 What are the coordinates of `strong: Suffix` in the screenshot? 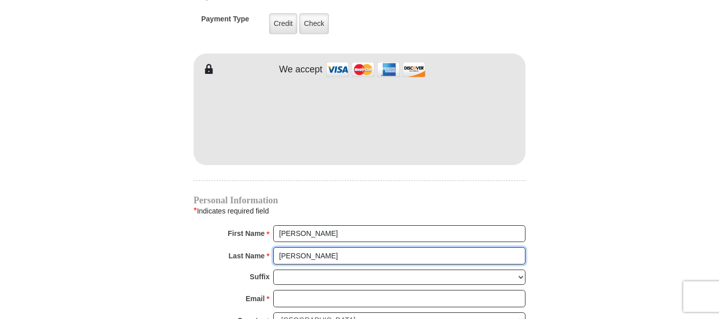 It's located at (259, 277).